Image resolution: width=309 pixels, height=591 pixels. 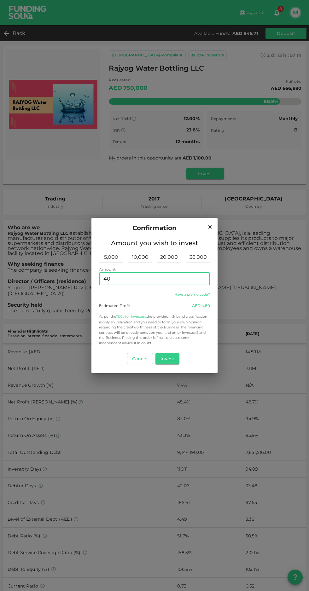 I want to click on span: Amount you wish to invest, so click(x=154, y=243).